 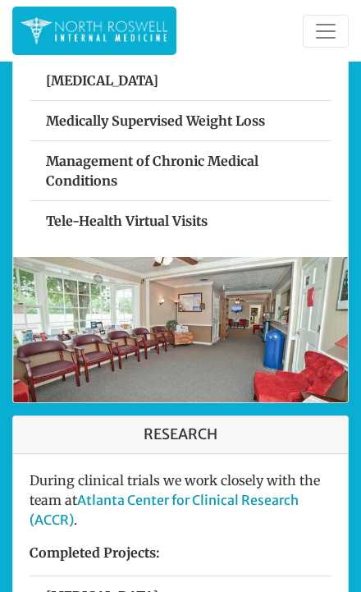 I want to click on strong: Completed Projects:, so click(x=94, y=552).